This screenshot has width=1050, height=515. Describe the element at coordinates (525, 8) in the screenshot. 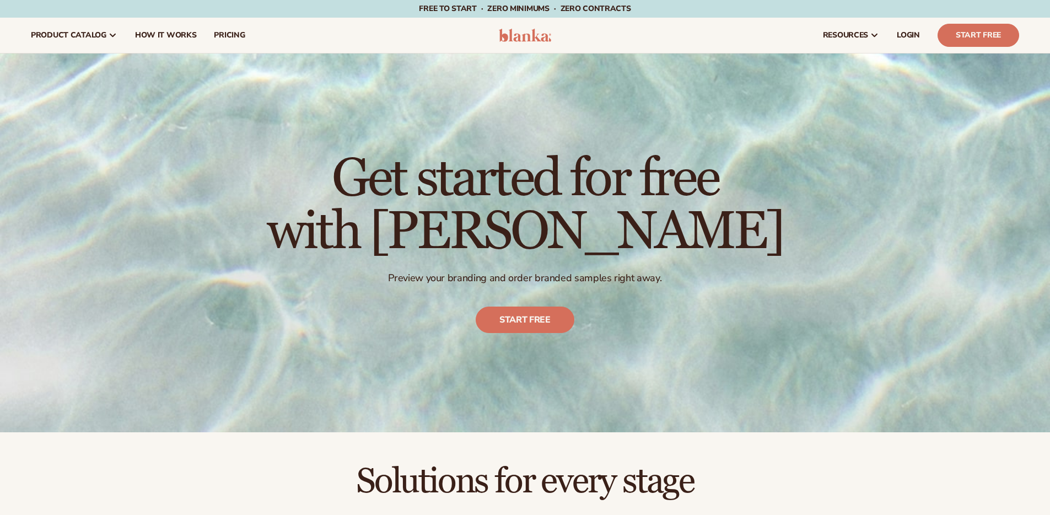

I see `span: Free to start · ZERO minimums · ZERO contracts` at that location.